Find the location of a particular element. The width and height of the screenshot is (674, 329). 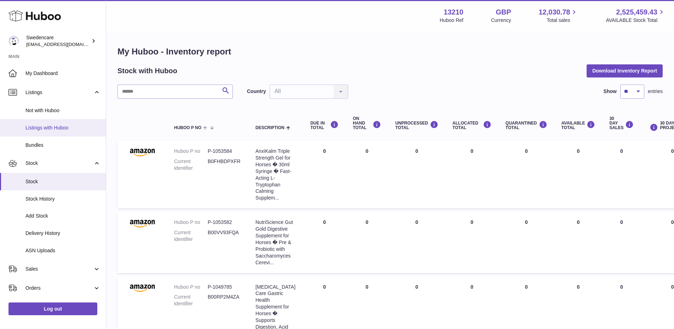

span: Bundles is located at coordinates (63, 145).